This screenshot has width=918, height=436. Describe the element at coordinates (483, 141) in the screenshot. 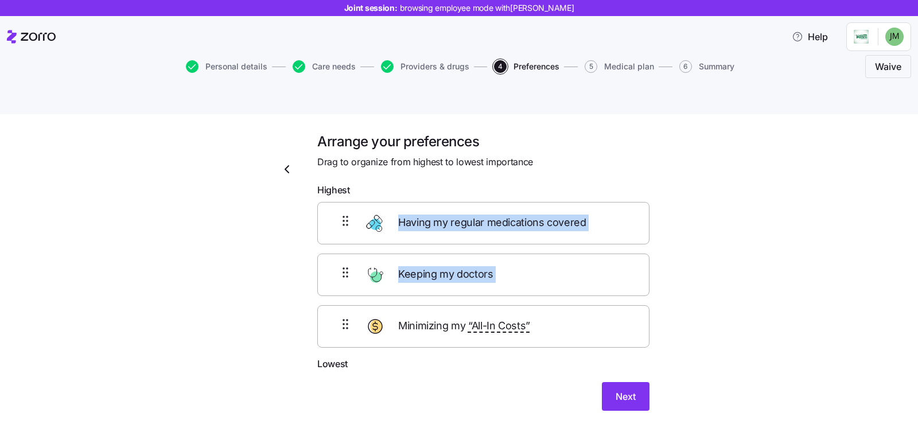

I see `h1: Arrange your preferences` at that location.